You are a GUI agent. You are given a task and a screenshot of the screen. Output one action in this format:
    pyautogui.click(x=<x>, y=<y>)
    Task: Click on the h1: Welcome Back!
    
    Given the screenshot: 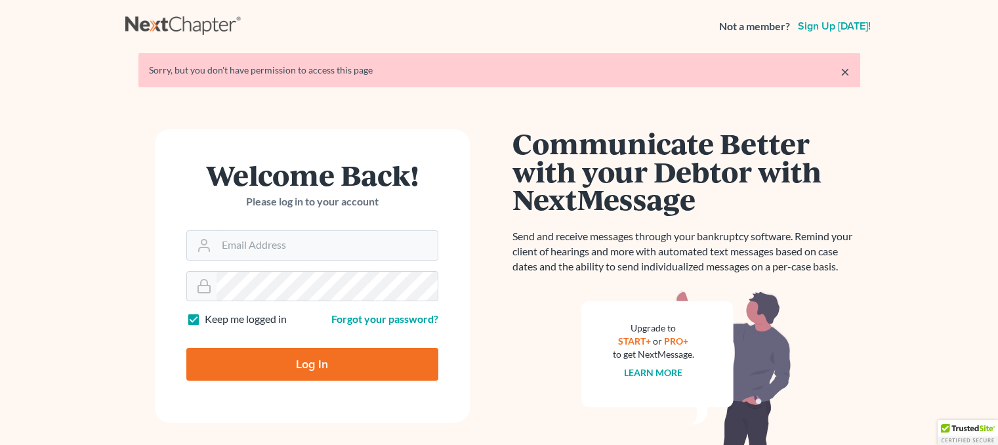 What is the action you would take?
    pyautogui.click(x=312, y=174)
    